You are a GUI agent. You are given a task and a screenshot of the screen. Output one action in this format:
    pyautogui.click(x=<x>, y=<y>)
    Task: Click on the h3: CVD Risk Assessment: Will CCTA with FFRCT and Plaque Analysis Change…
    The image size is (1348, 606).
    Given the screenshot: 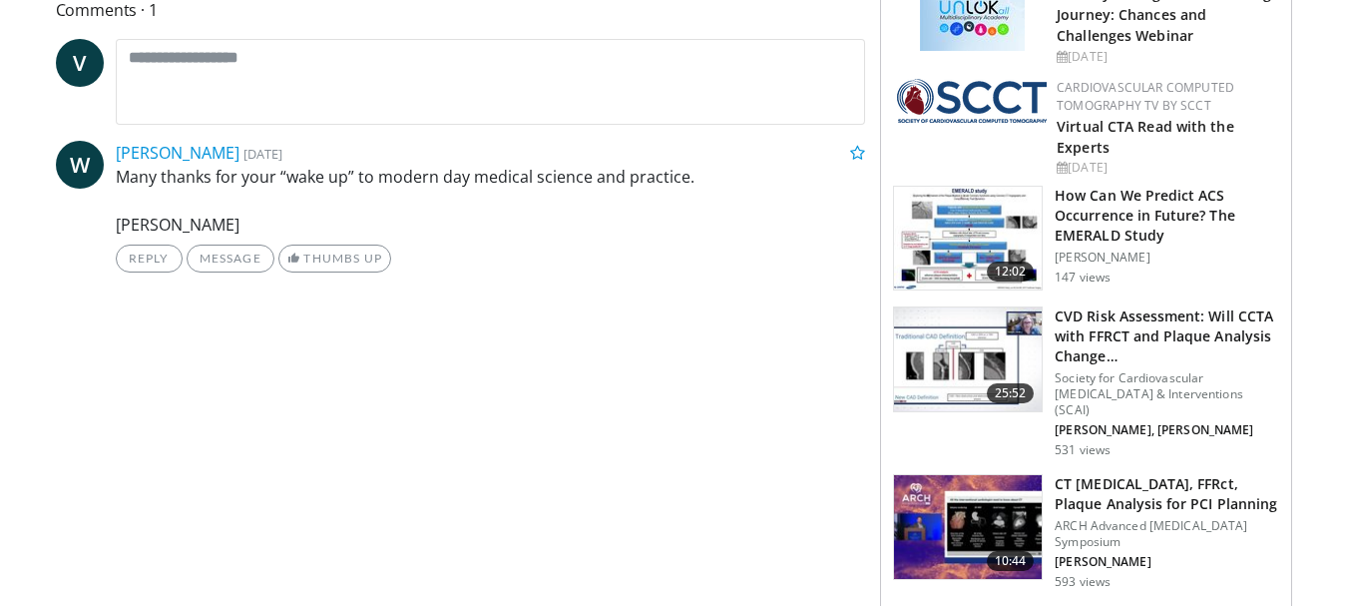 What is the action you would take?
    pyautogui.click(x=1167, y=336)
    